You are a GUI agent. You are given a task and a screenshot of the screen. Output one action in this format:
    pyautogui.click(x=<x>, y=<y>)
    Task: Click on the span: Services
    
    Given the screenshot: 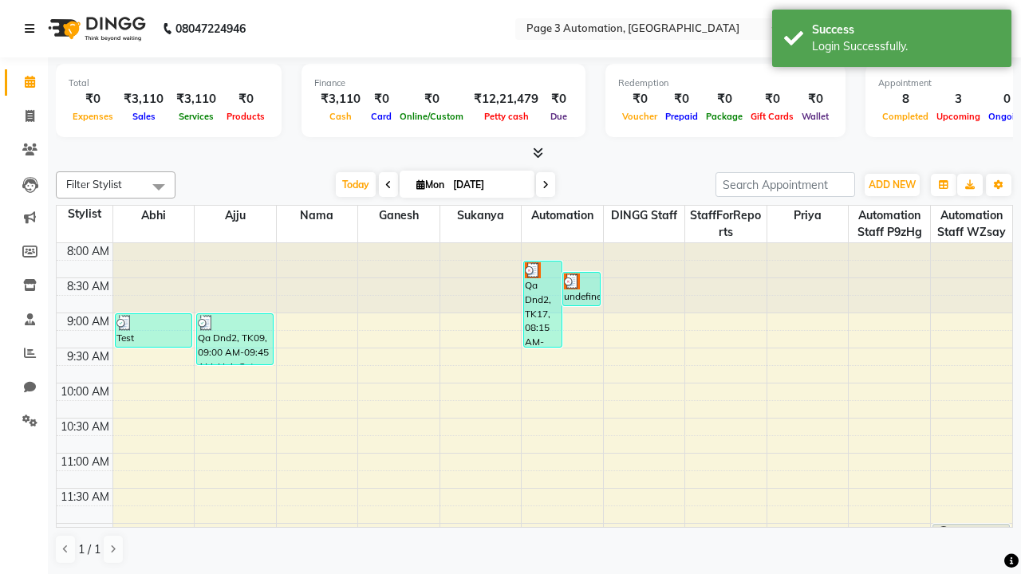 What is the action you would take?
    pyautogui.click(x=196, y=116)
    